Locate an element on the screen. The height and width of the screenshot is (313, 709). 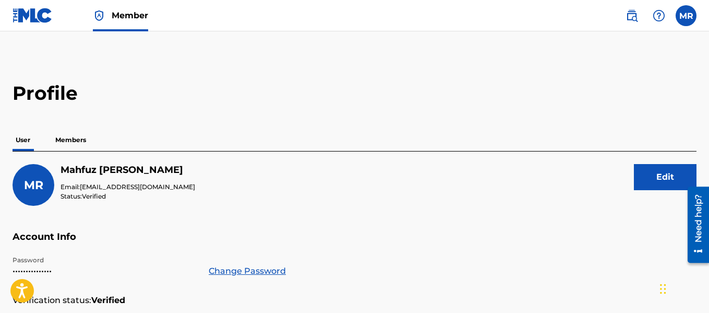
div: Help is located at coordinates (659, 16).